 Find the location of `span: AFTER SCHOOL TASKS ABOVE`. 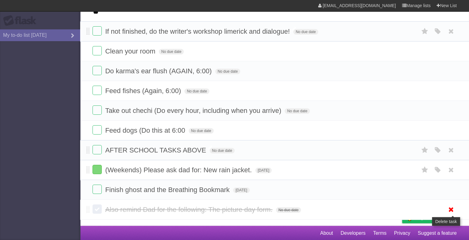

span: AFTER SCHOOL TASKS ABOVE is located at coordinates (156, 150).